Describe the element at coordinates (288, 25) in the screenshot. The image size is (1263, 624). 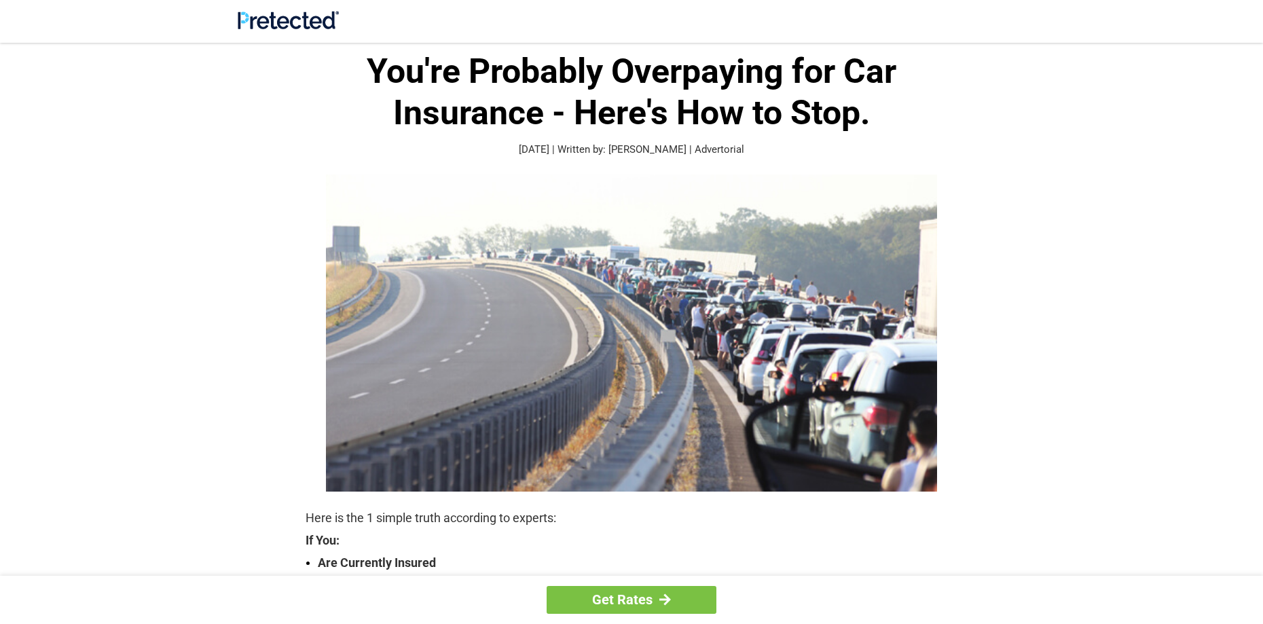
I see `a: Site Logo` at that location.